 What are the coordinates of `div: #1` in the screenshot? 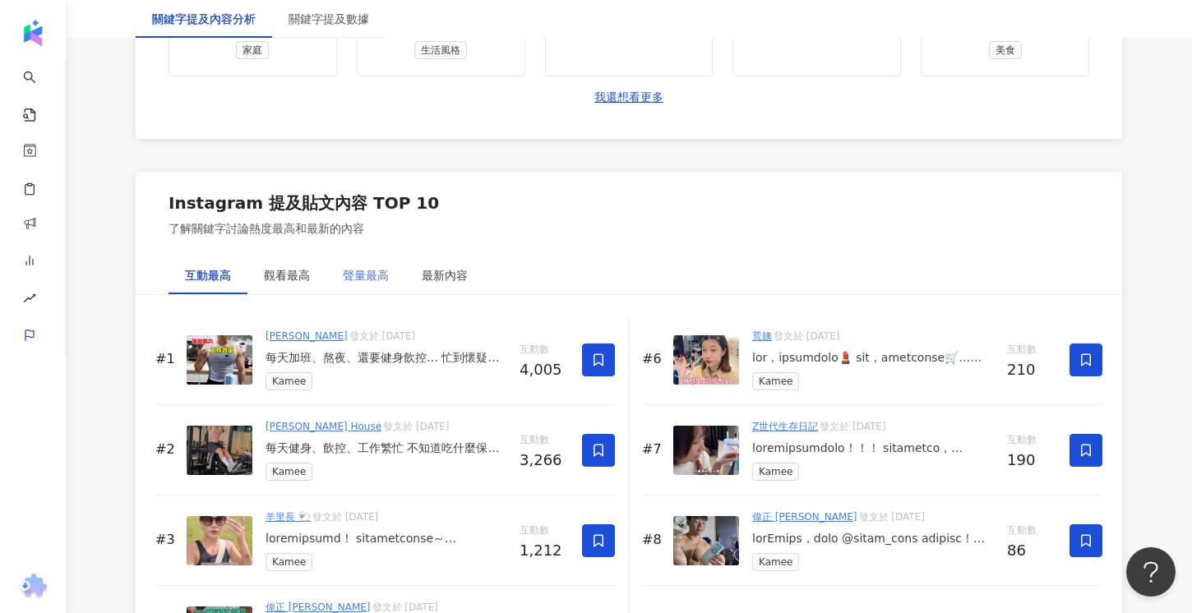 It's located at (168, 359).